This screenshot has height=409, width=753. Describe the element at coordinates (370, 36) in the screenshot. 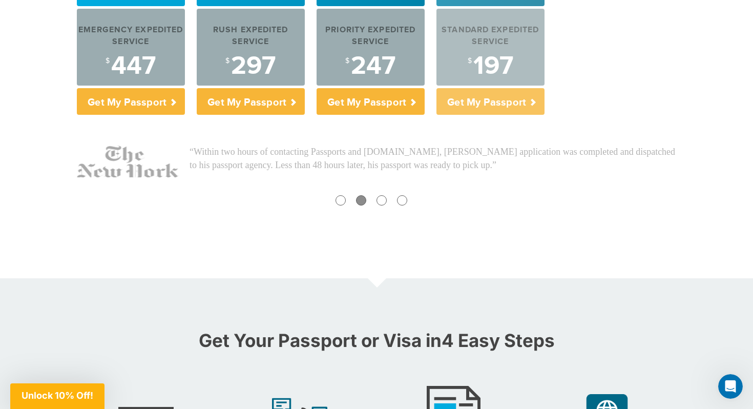

I see `div: Priority Expedited Service` at that location.